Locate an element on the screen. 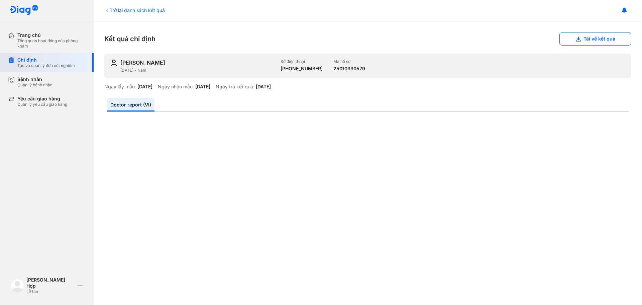  div: Ngày lấy mẫu: is located at coordinates (120, 87).